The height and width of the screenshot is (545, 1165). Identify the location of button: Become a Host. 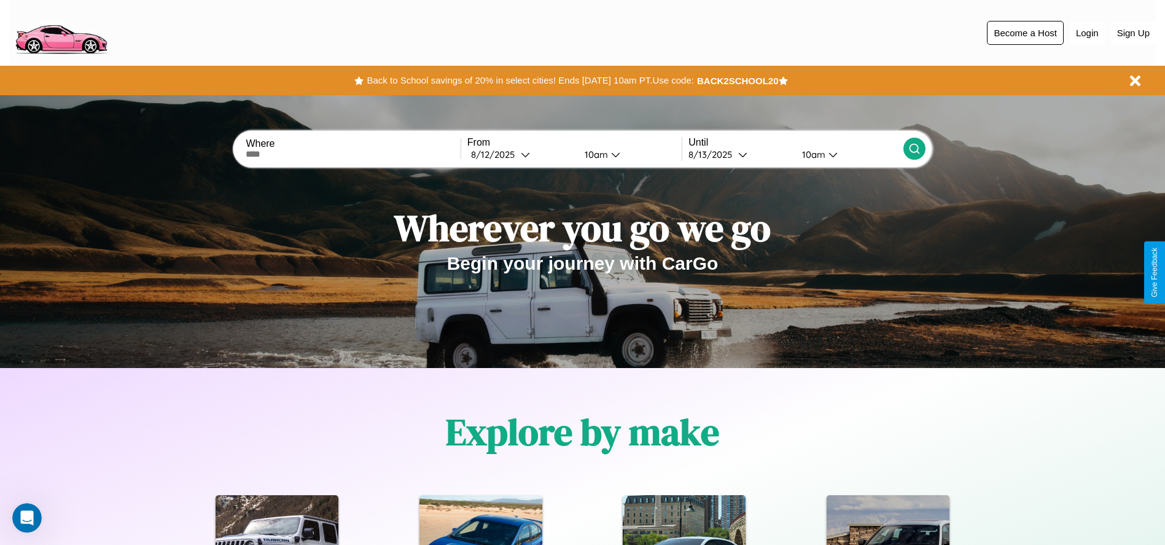
(1025, 33).